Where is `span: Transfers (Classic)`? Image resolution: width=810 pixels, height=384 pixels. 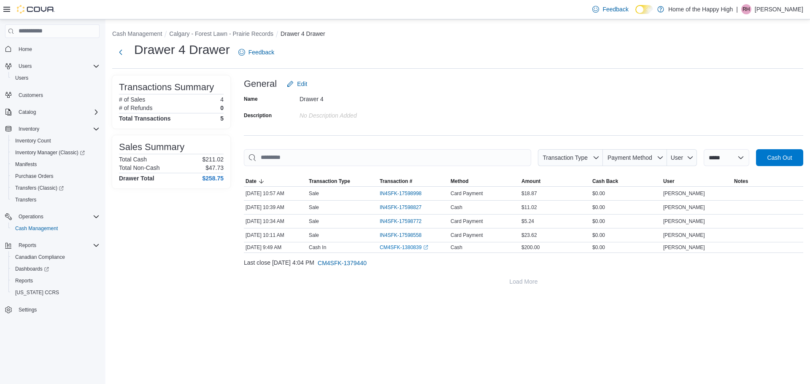 span: Transfers (Classic) is located at coordinates (56, 188).